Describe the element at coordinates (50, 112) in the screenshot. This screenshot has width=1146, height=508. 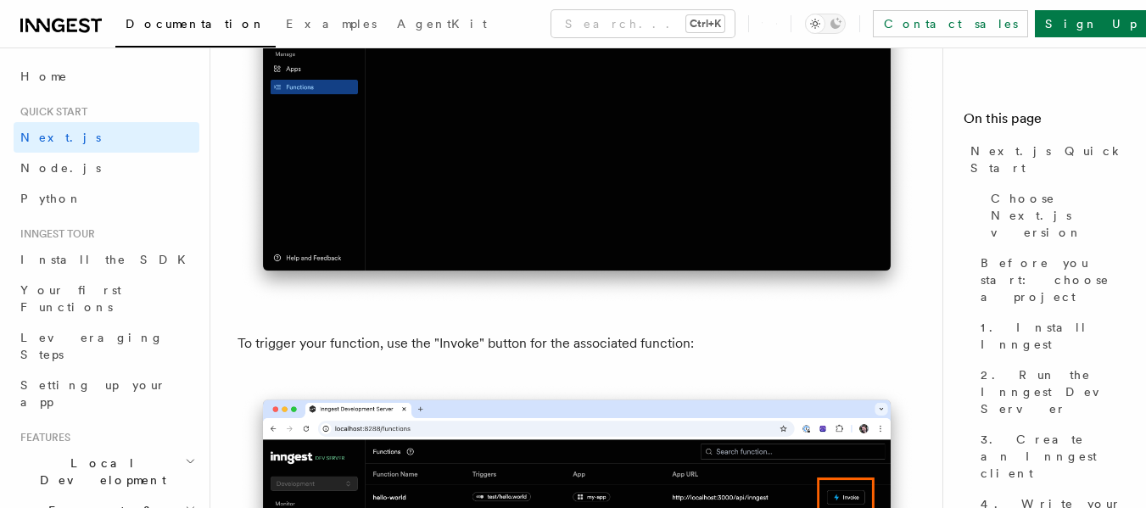
I see `span: Quick start` at that location.